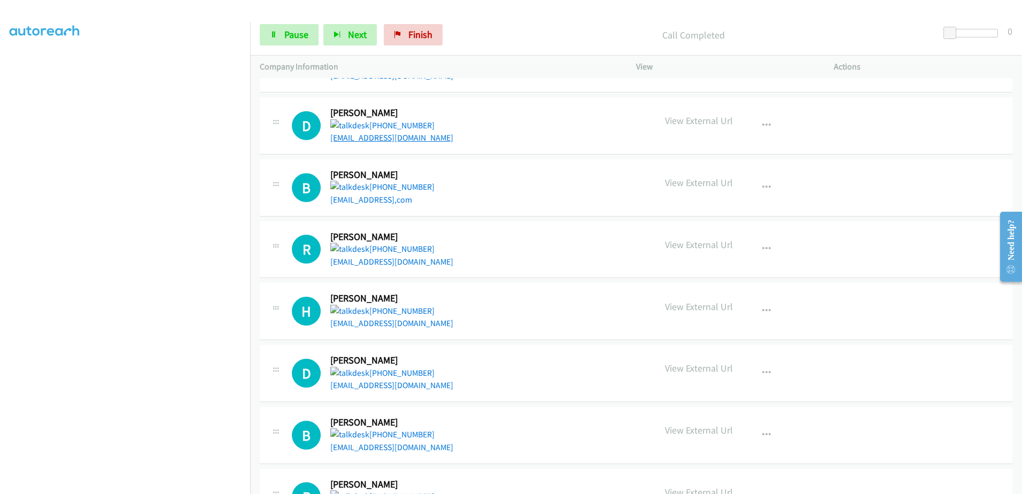 This screenshot has width=1022, height=494. What do you see at coordinates (973, 33) in the screenshot?
I see `div: Delay between calls (in seconds)` at bounding box center [973, 33].